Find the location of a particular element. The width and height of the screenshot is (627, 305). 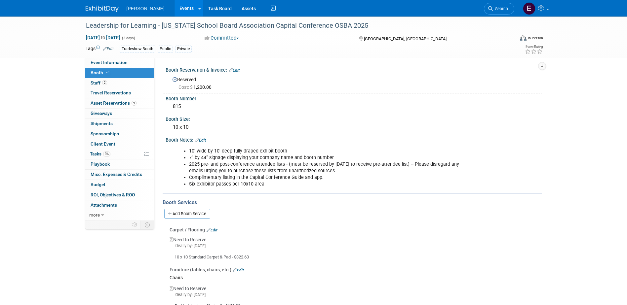

div: Tradeshow-Booth is located at coordinates (137, 49).